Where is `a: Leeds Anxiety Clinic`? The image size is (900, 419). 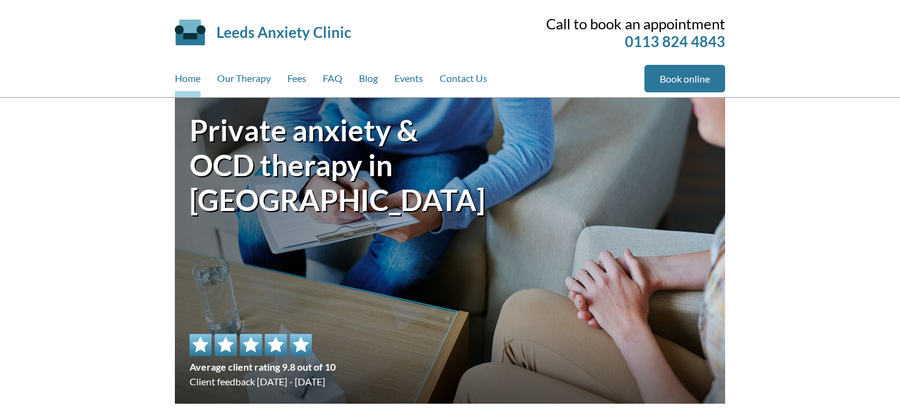 a: Leeds Anxiety Clinic is located at coordinates (284, 32).